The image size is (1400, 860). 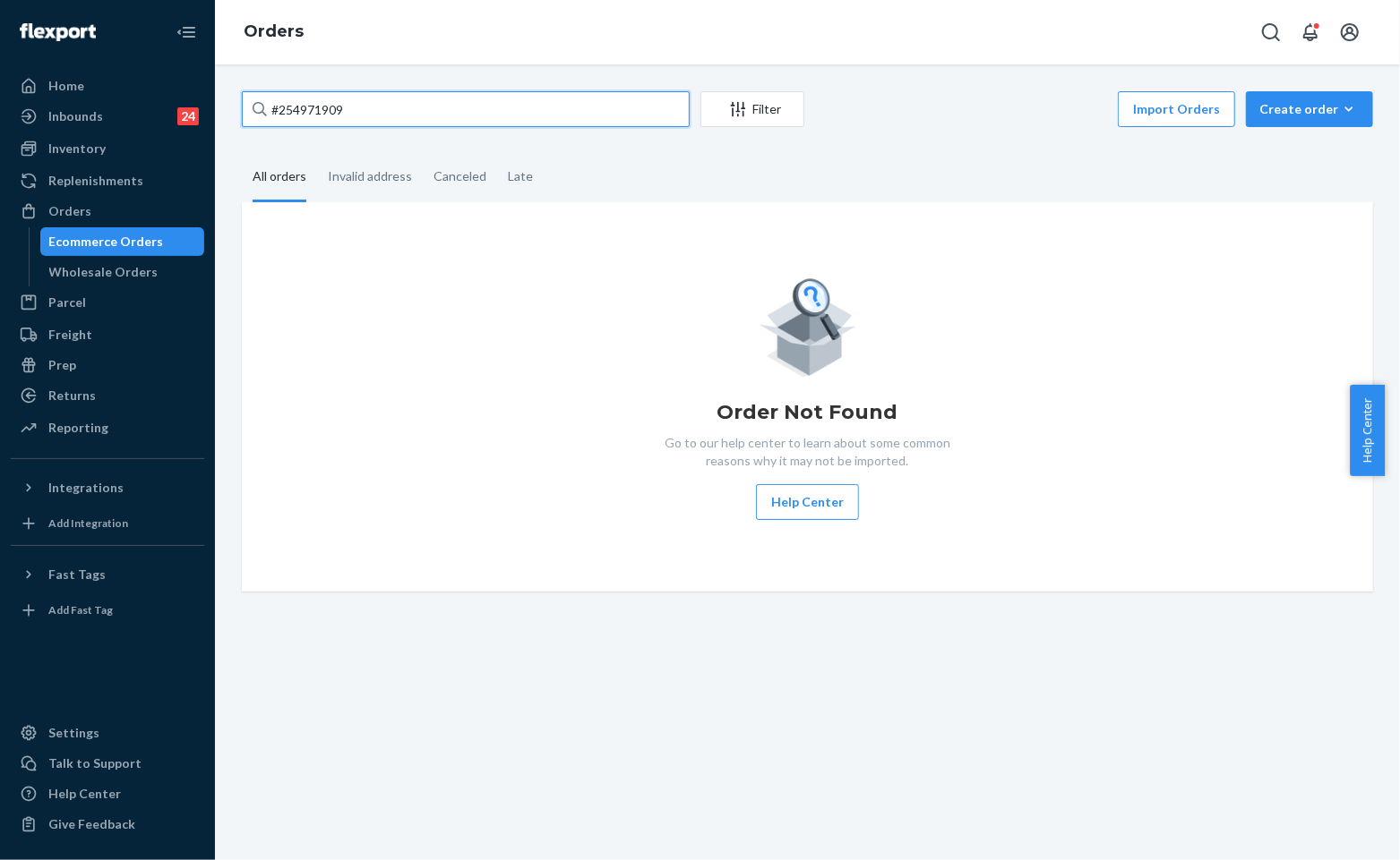 What do you see at coordinates (108, 575) in the screenshot?
I see `button: Fast Tags` at bounding box center [108, 575].